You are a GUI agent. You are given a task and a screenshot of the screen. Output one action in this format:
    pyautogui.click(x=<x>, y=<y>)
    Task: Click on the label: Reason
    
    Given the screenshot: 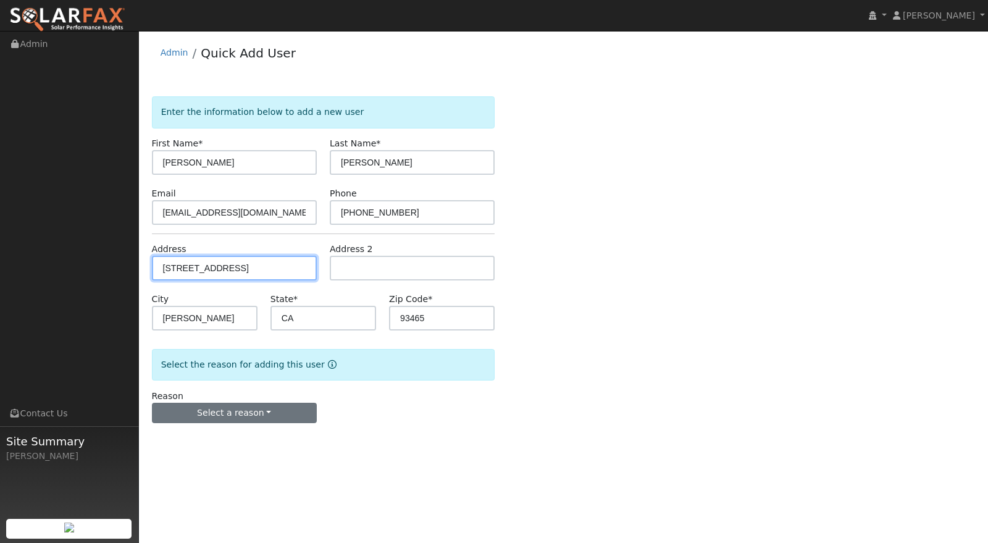 What is the action you would take?
    pyautogui.click(x=167, y=396)
    